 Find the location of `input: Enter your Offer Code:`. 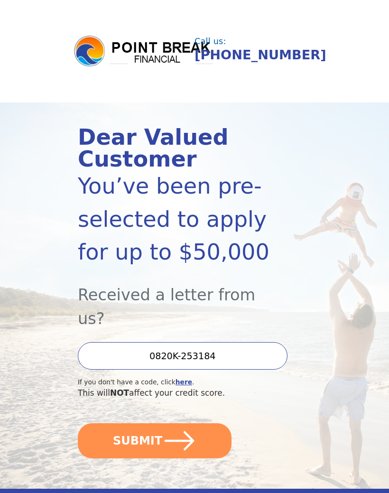

input: Enter your Offer Code: is located at coordinates (183, 356).